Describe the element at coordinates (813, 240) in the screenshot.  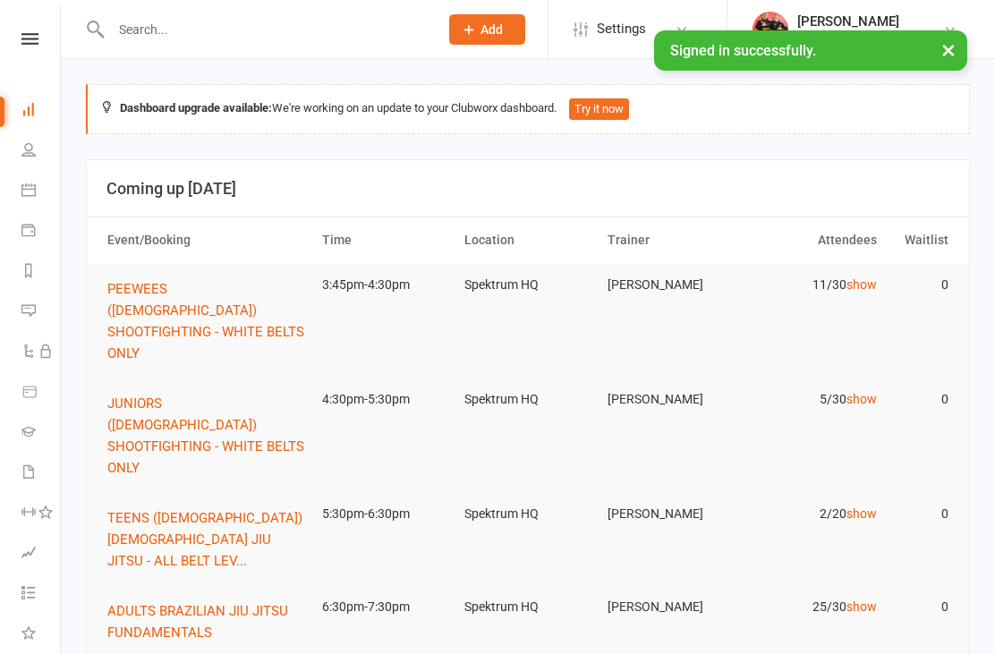
I see `th: Attendees` at that location.